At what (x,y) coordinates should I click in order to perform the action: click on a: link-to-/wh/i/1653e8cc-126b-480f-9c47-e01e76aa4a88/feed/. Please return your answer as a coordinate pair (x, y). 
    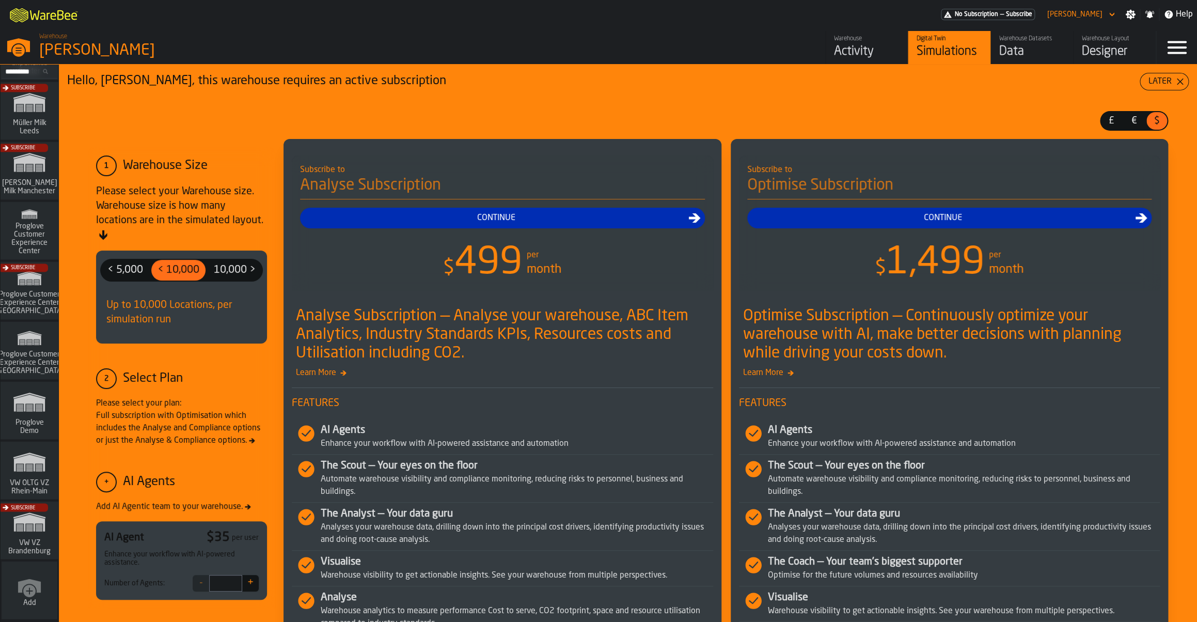
    Looking at the image, I should click on (867, 48).